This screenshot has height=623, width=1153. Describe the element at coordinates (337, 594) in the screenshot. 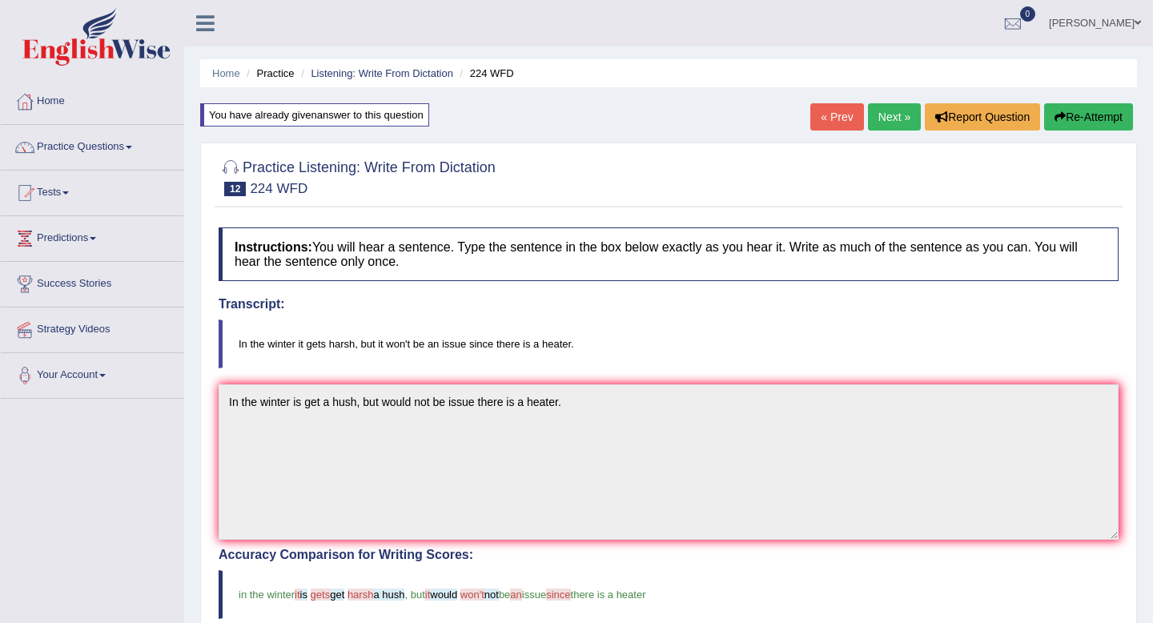

I see `span: get` at that location.